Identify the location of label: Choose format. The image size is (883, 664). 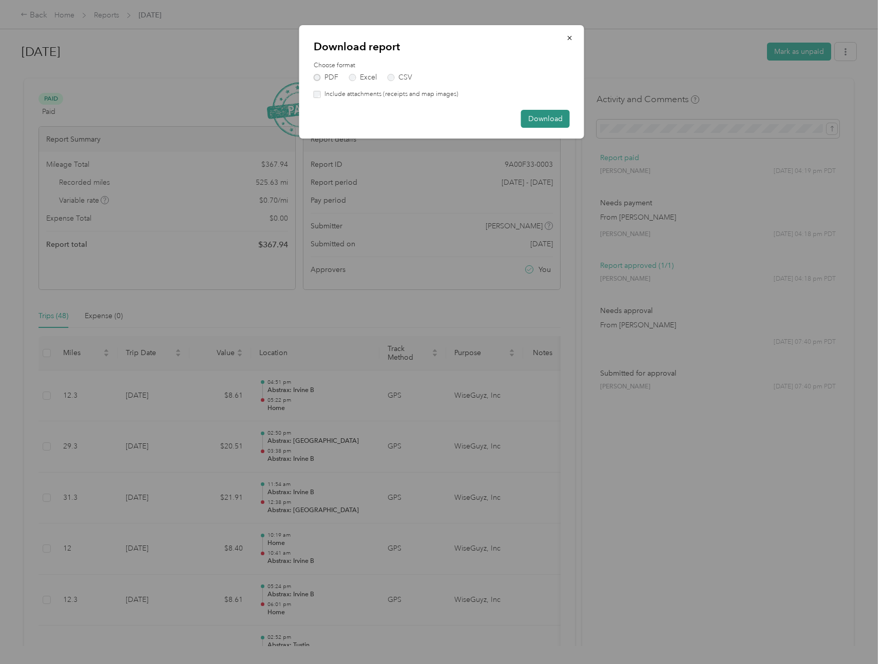
(441, 66).